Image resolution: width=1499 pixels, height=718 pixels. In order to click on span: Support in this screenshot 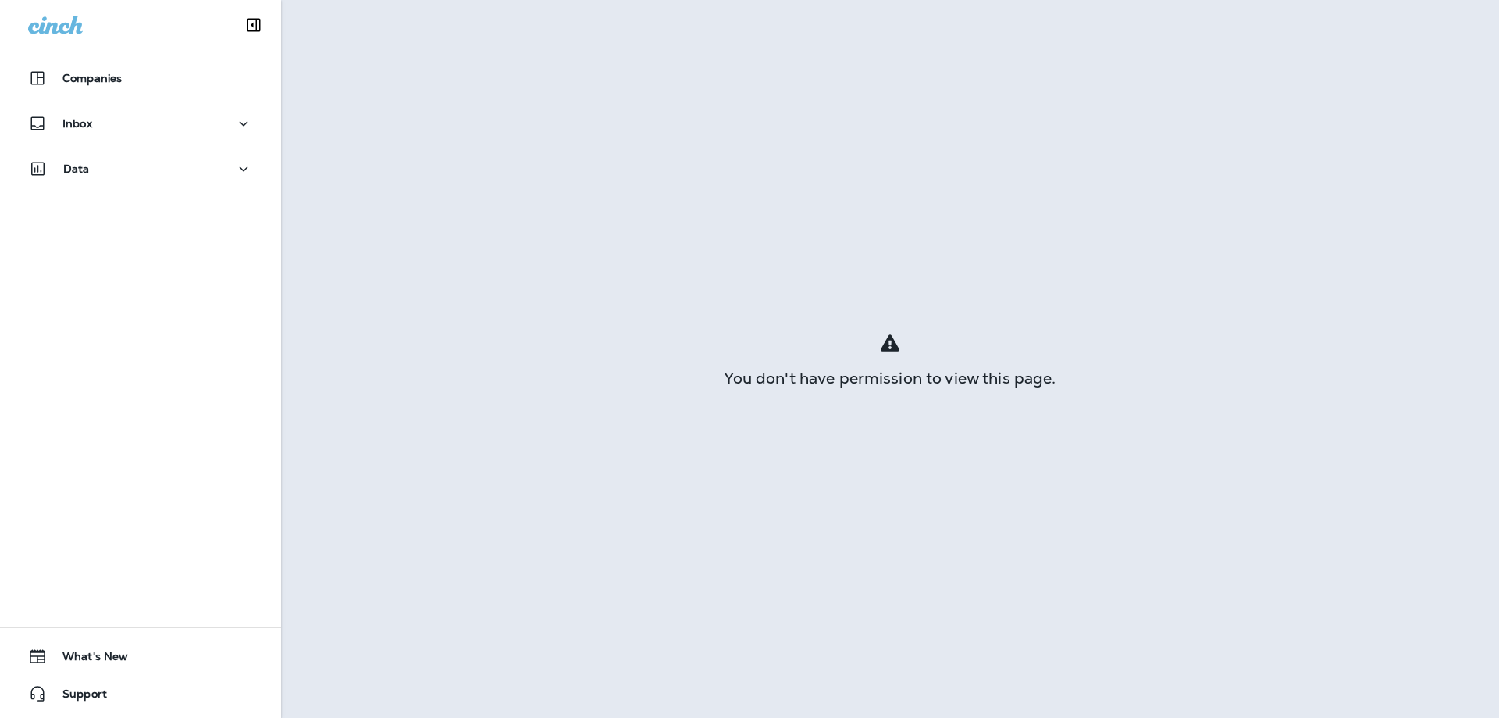, I will do `click(77, 697)`.